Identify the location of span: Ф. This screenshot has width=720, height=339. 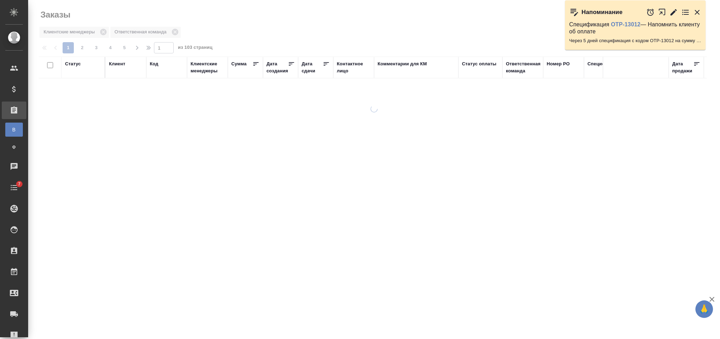
(14, 147).